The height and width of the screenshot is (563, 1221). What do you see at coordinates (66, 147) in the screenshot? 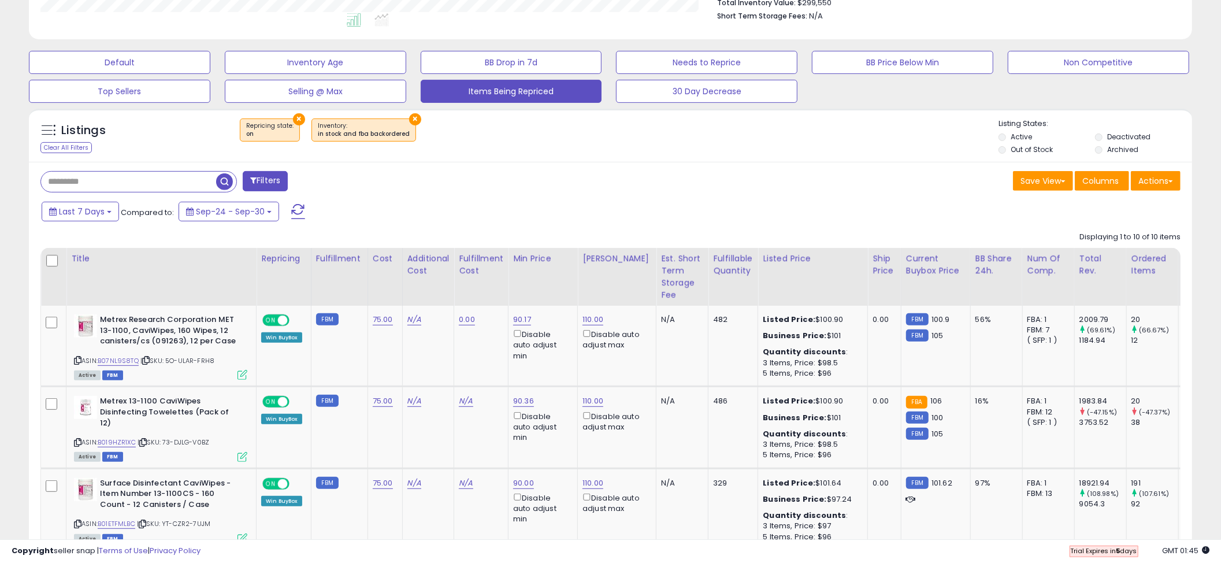
I see `div: Clear All Filters` at bounding box center [66, 147].